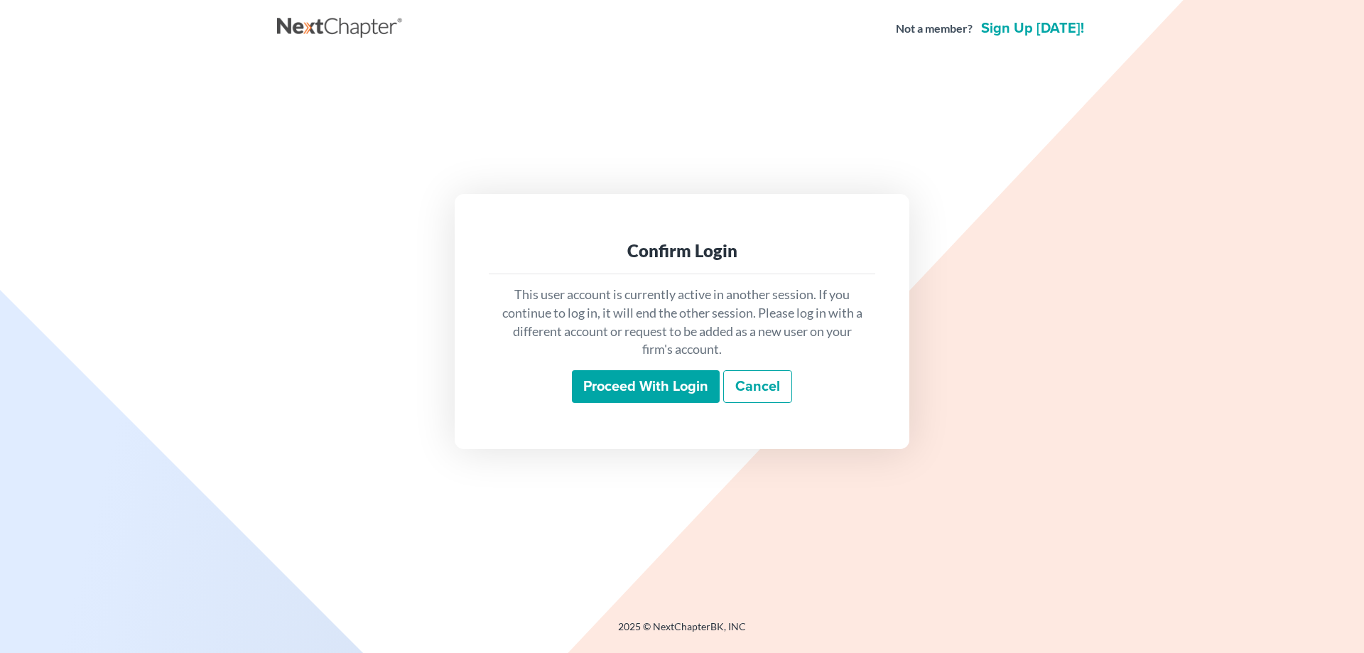  I want to click on div: Confirm Login, so click(682, 251).